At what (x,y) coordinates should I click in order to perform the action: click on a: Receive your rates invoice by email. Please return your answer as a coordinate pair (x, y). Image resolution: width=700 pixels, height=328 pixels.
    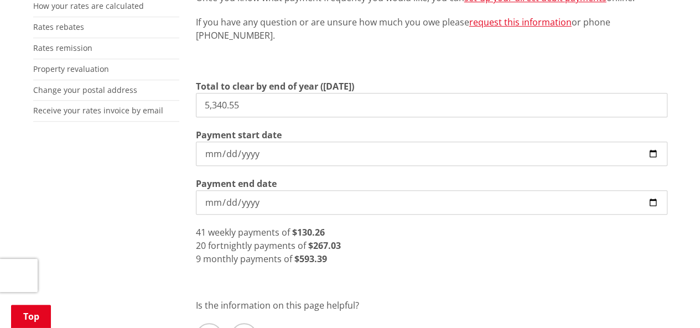
    Looking at the image, I should click on (98, 110).